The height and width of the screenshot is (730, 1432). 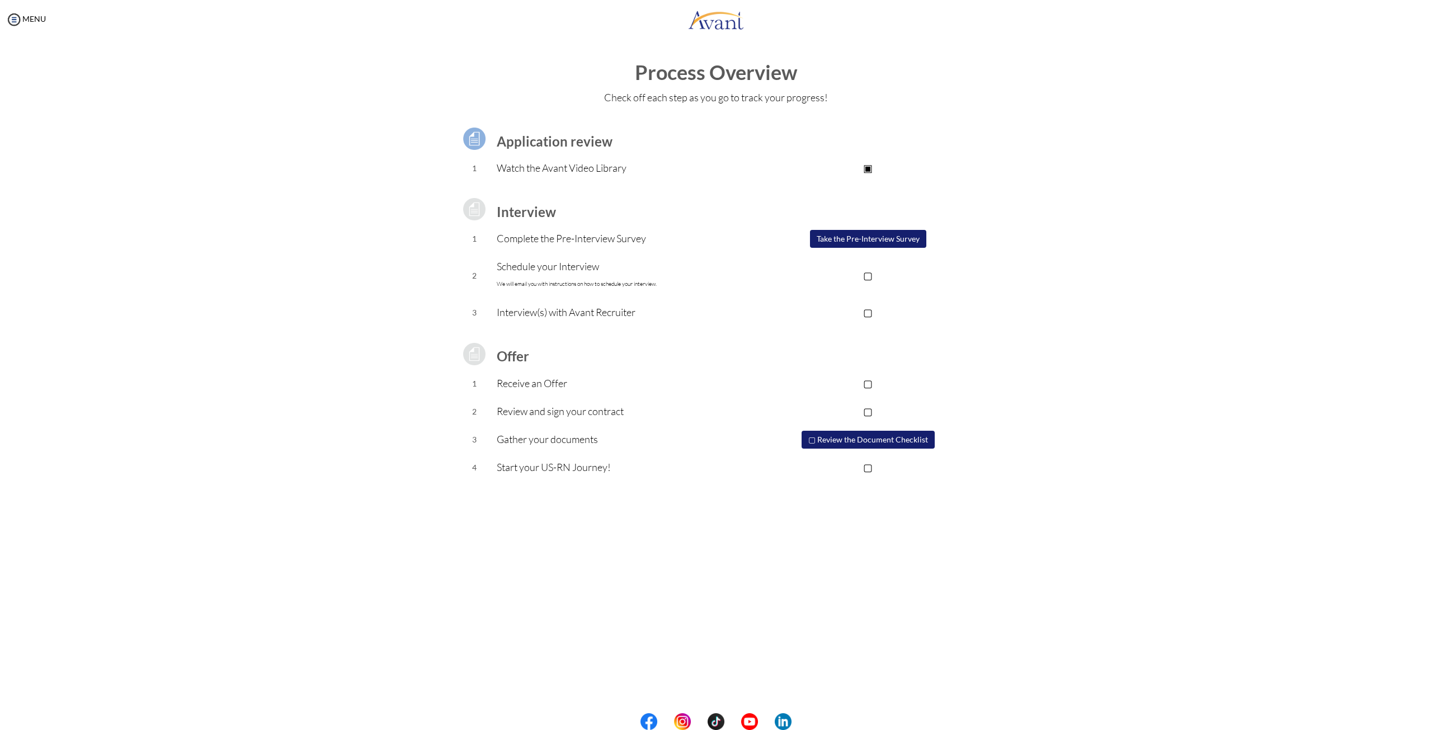 What do you see at coordinates (716, 97) in the screenshot?
I see `p: Check off each step as you go to track your progress!` at bounding box center [716, 97].